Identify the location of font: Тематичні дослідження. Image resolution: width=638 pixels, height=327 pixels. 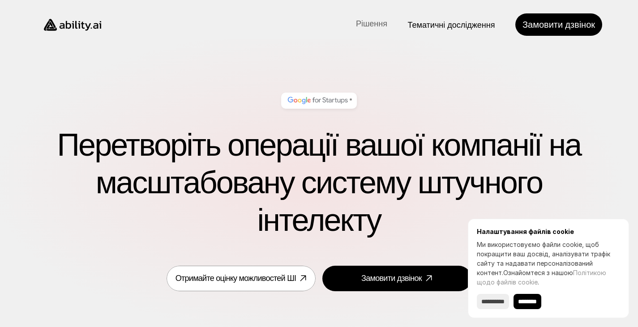
(451, 25).